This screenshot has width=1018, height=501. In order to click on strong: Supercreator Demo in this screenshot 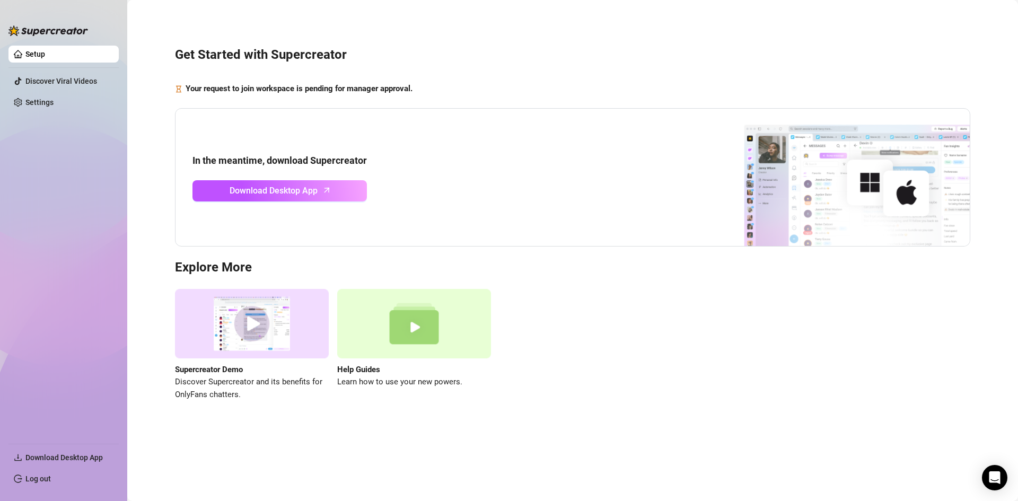, I will do `click(209, 370)`.